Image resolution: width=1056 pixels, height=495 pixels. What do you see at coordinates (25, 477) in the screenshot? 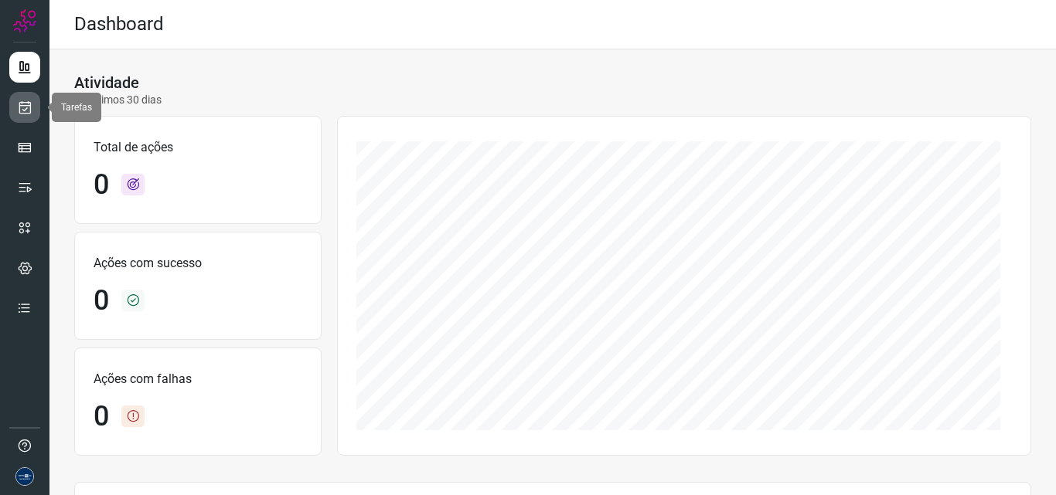
I see `img: d06bdf07e729e349525d8f0de7f5f473.png` at bounding box center [25, 477].